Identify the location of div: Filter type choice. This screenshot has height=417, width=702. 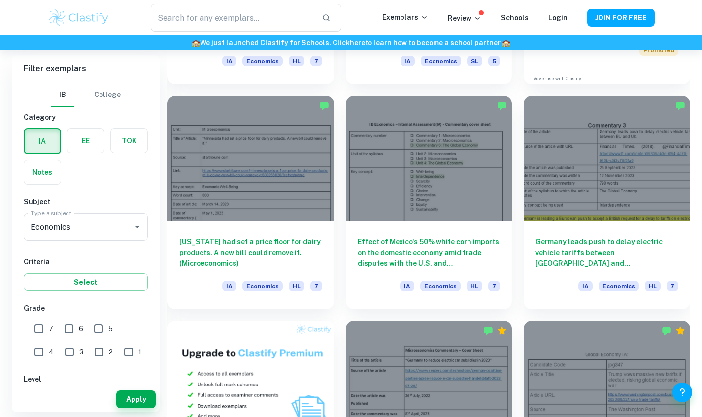
(86, 95).